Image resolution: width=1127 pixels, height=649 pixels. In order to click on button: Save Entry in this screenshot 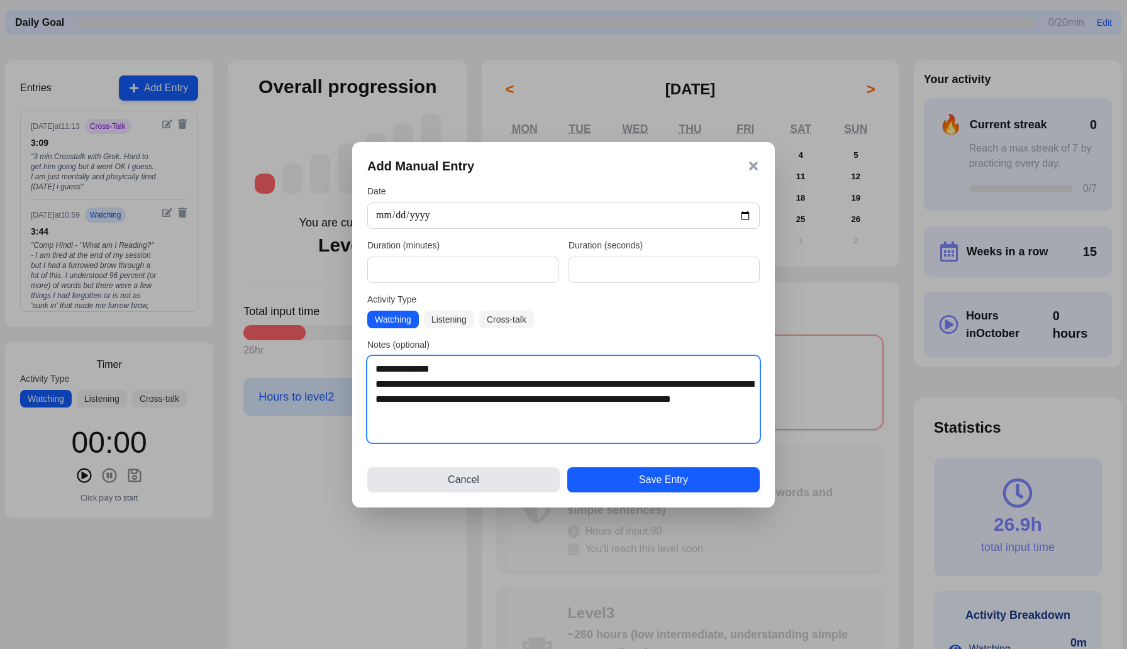, I will do `click(663, 480)`.